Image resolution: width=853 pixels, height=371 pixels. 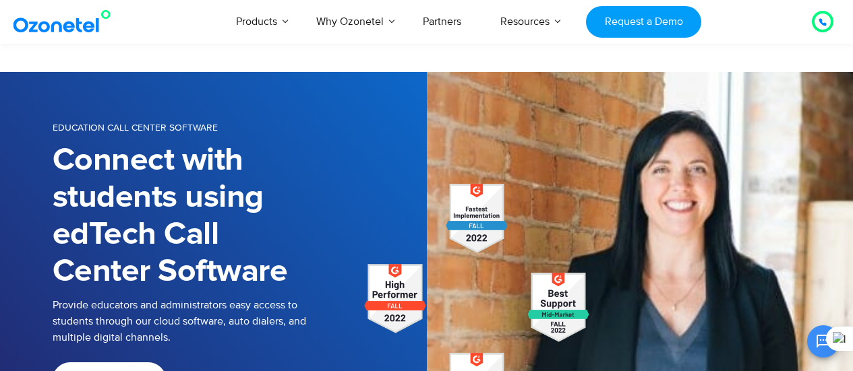 What do you see at coordinates (823, 342) in the screenshot?
I see `button: Open chat` at bounding box center [823, 342].